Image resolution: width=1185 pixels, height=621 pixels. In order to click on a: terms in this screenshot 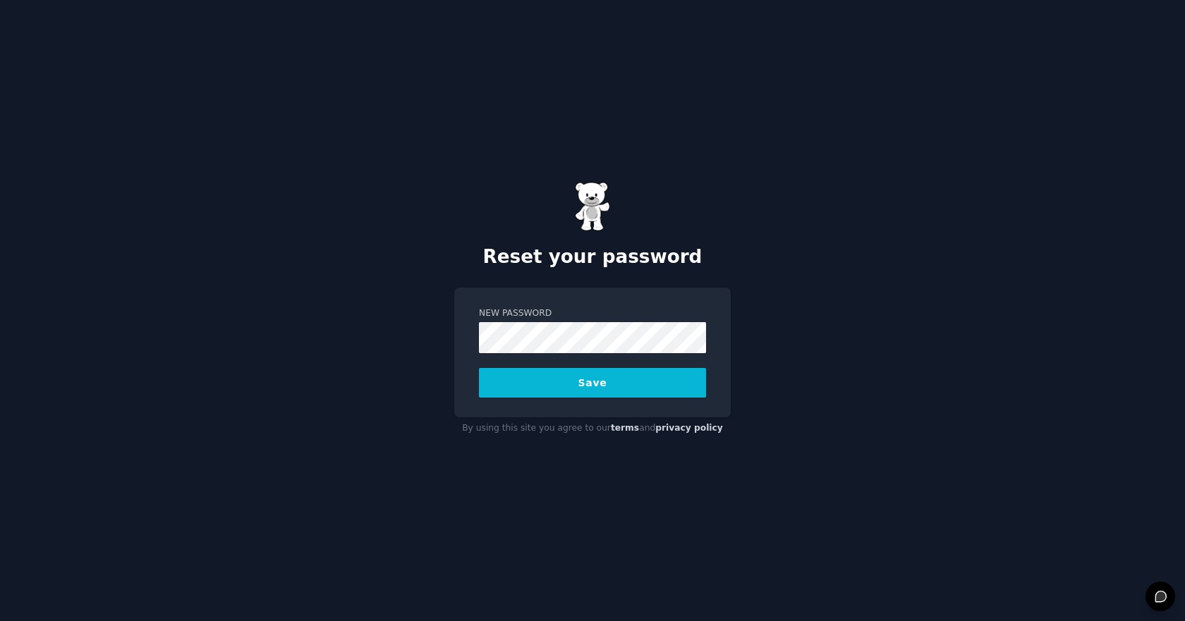, I will do `click(625, 428)`.